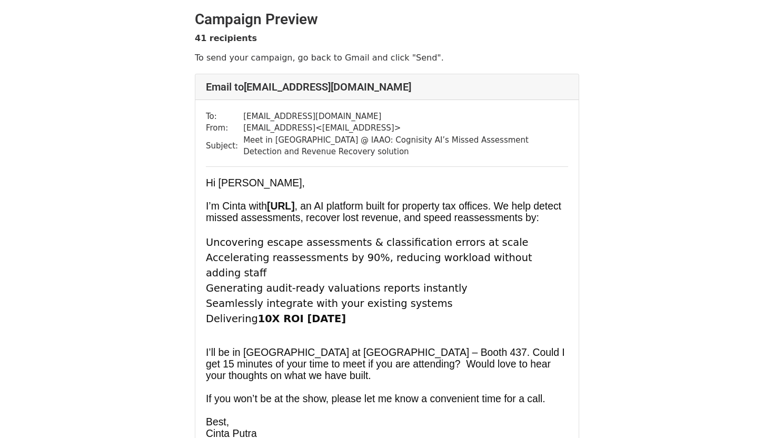 This screenshot has height=438, width=774. What do you see at coordinates (336, 288) in the screenshot?
I see `span: Generating audit-ready valuations reports instantly` at bounding box center [336, 288].